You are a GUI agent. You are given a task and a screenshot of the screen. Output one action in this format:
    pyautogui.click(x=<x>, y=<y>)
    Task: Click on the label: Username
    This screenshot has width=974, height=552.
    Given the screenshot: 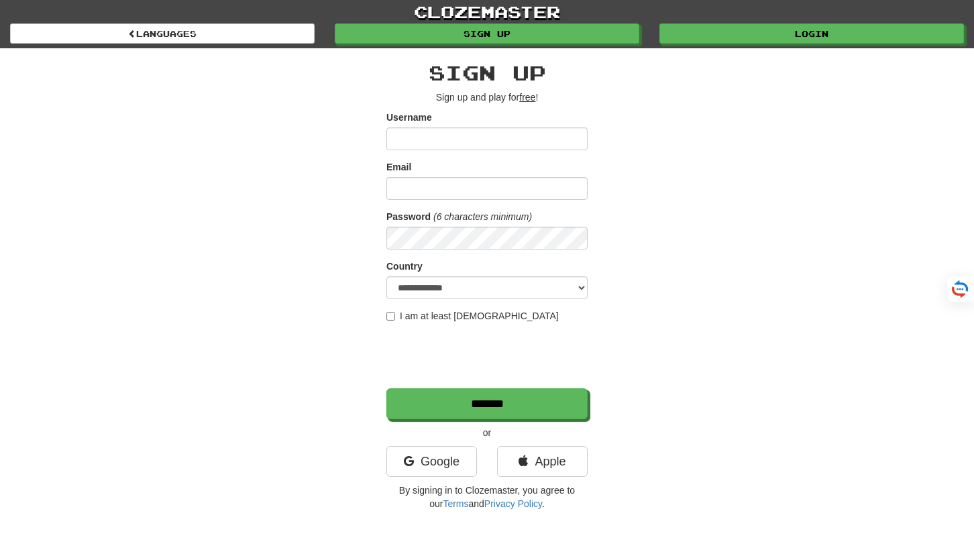 What is the action you would take?
    pyautogui.click(x=409, y=117)
    